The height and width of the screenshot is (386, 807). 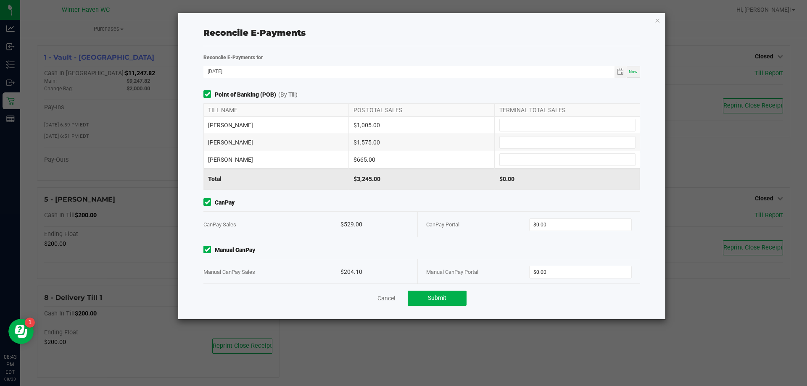 I want to click on div: TERMINAL TOTAL SALES, so click(x=568, y=110).